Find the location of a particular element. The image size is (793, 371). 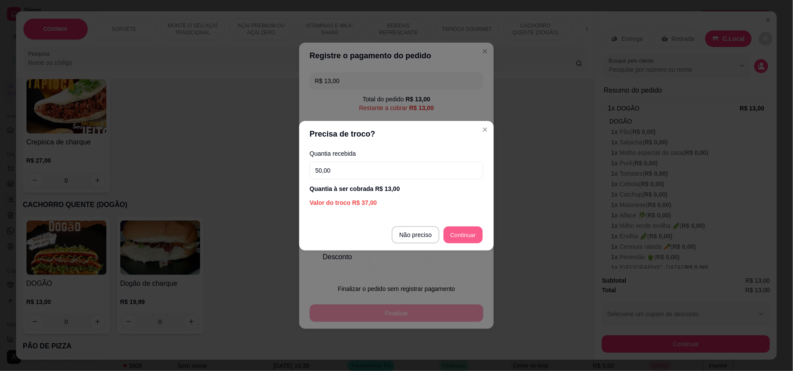

header: Precisa de troco? is located at coordinates (397, 134).